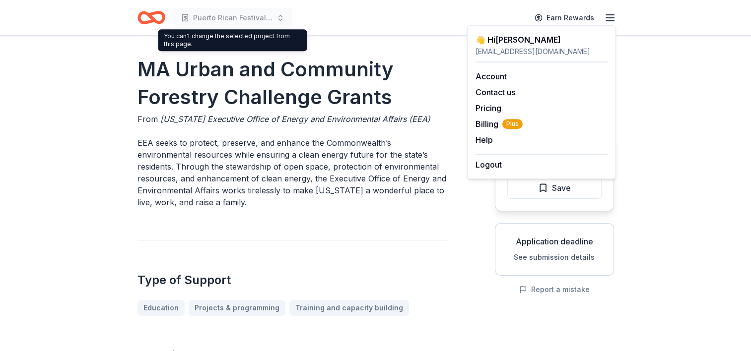 The image size is (751, 351). Describe the element at coordinates (554, 242) in the screenshot. I see `div: Application deadline` at that location.